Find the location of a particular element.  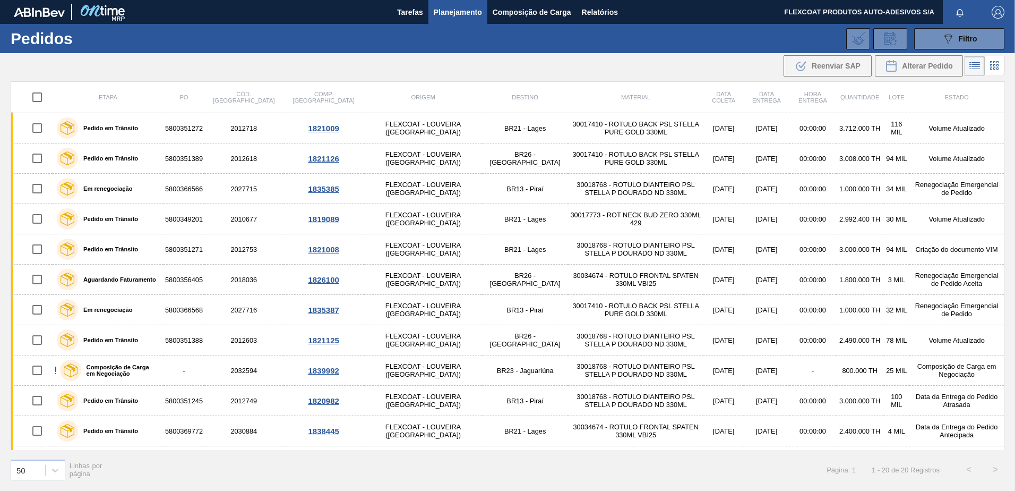

td: 2027716 is located at coordinates (244, 310).